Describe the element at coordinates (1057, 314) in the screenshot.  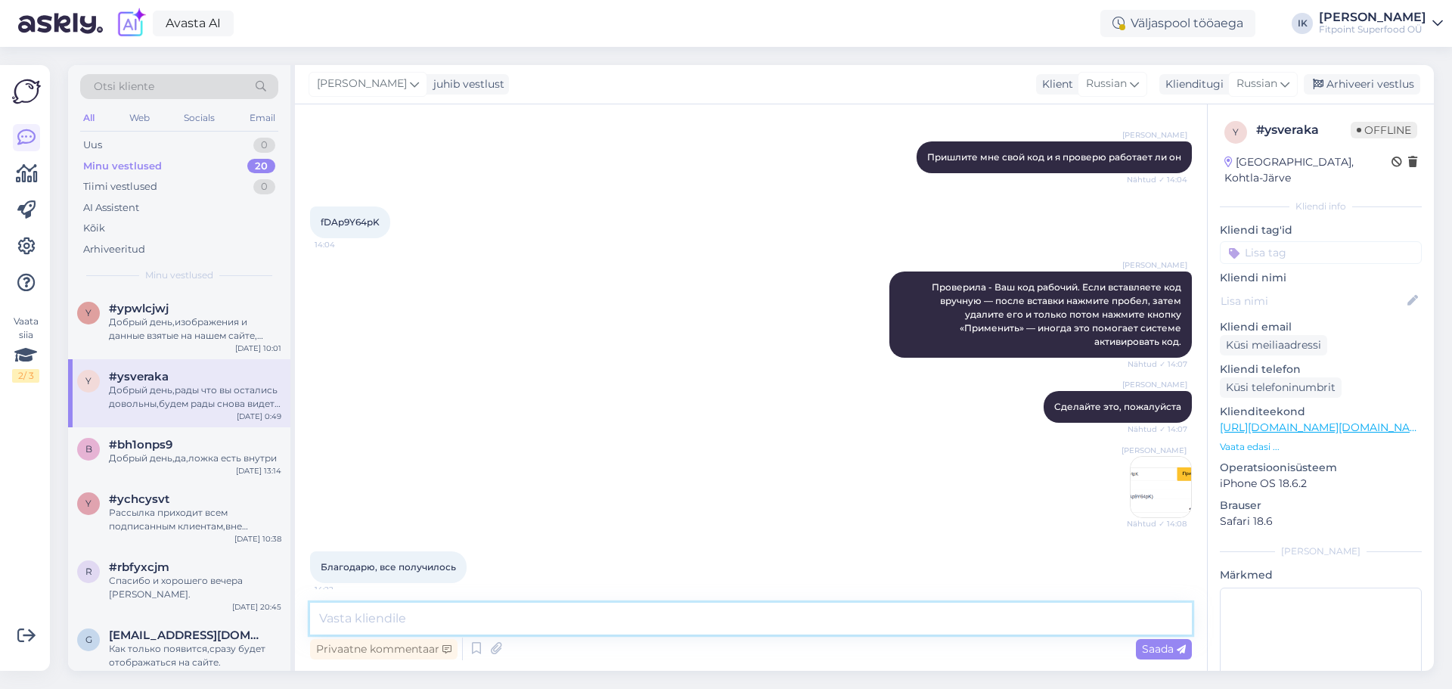
I see `span: Проверила - Ваш код рабочий. Если вставляете код вручную — после вставки нажмите пробел, затем уд...` at that location.